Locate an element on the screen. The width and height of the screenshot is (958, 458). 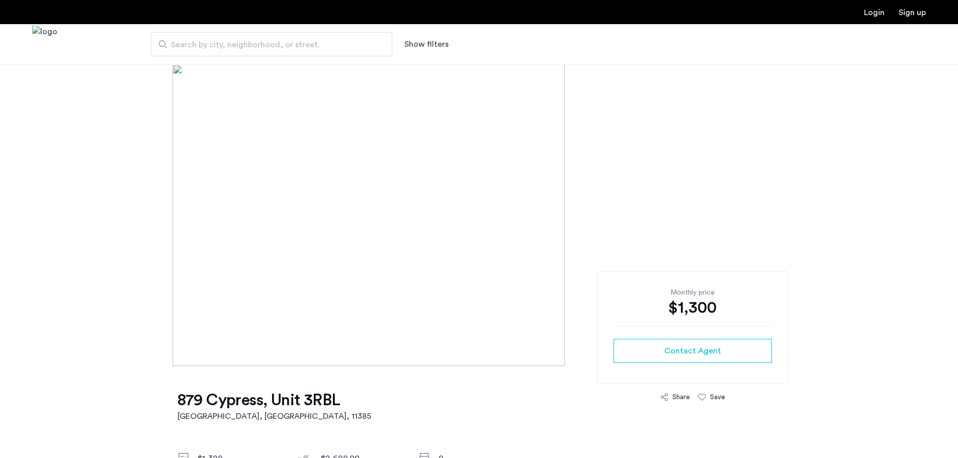
span: Contact Agent is located at coordinates (693, 351).